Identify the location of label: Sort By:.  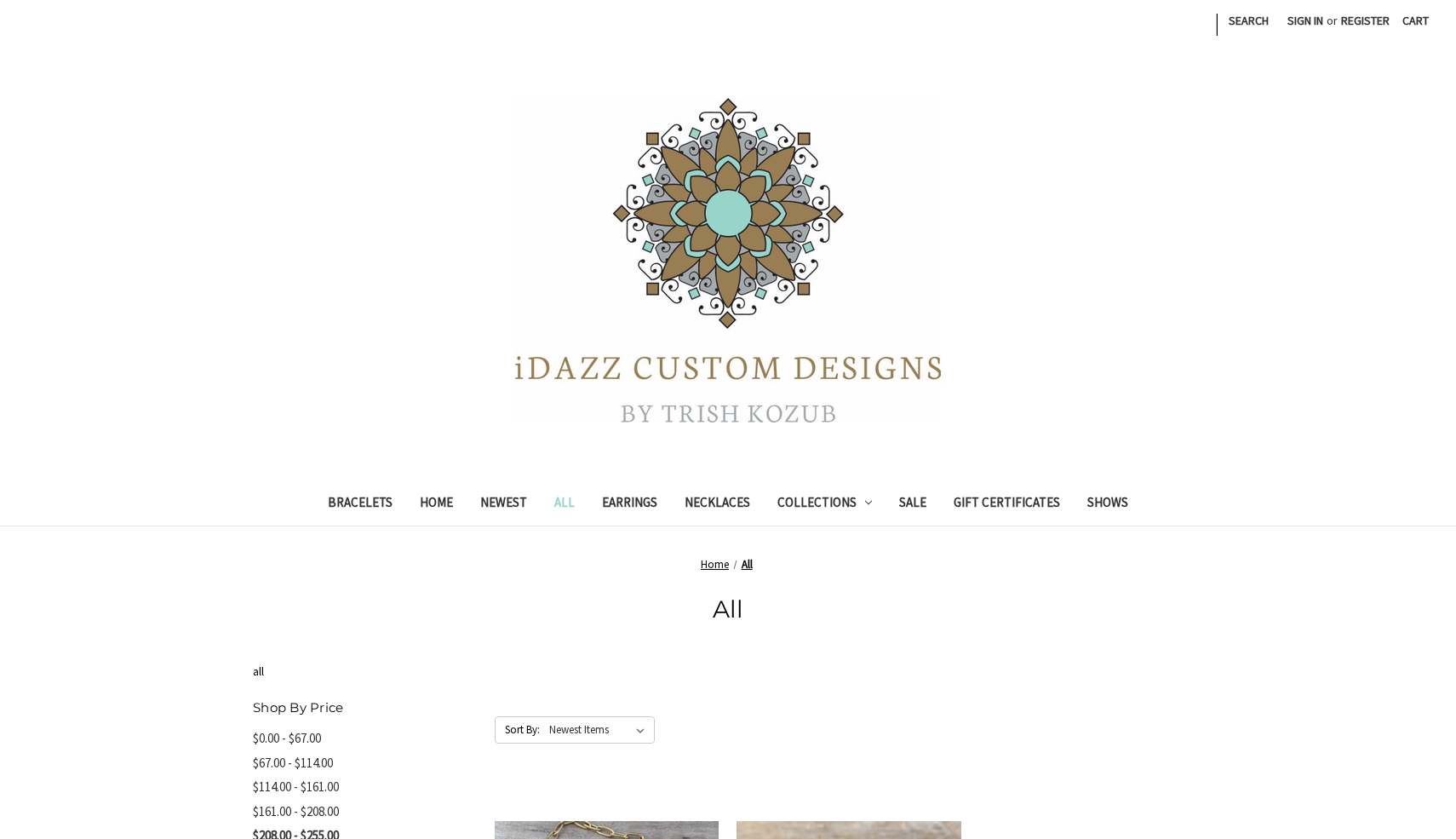
(518, 730).